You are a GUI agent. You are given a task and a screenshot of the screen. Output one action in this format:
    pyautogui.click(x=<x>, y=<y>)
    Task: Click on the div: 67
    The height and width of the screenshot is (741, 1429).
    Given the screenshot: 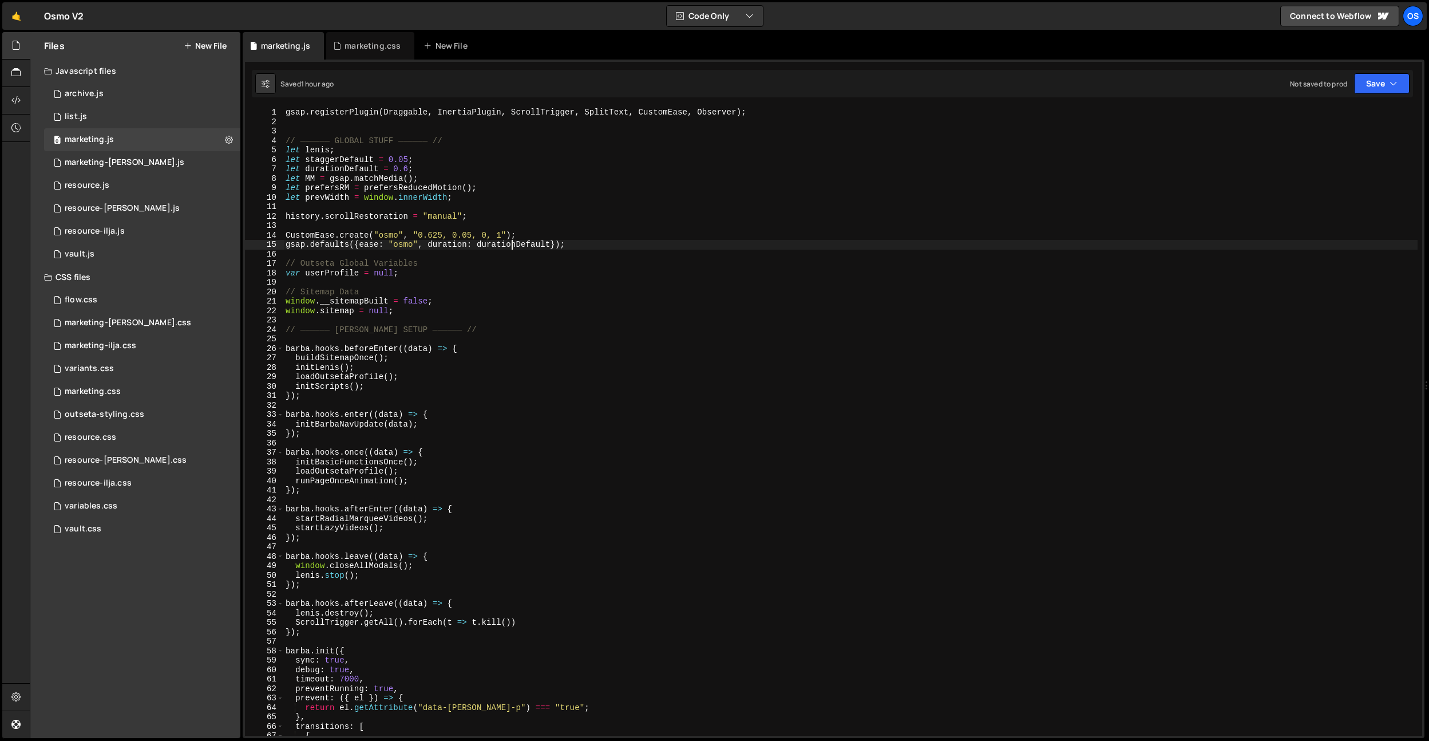 What is the action you would take?
    pyautogui.click(x=264, y=735)
    